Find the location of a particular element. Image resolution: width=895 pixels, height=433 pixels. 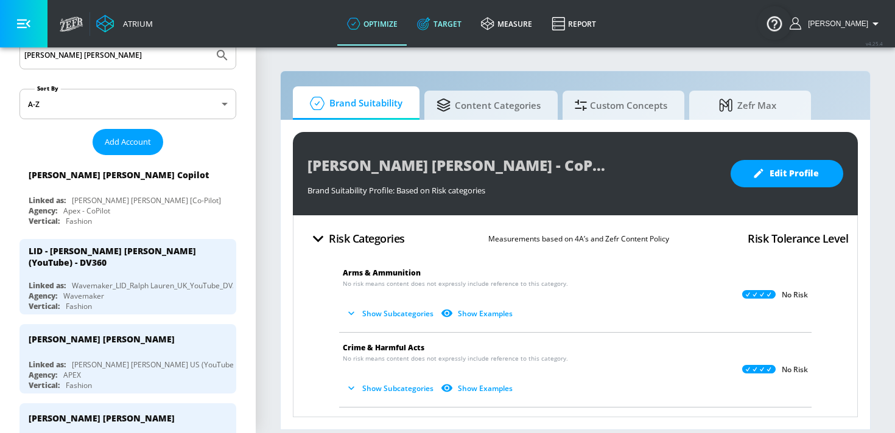

span: Content Categories is located at coordinates (488, 105).